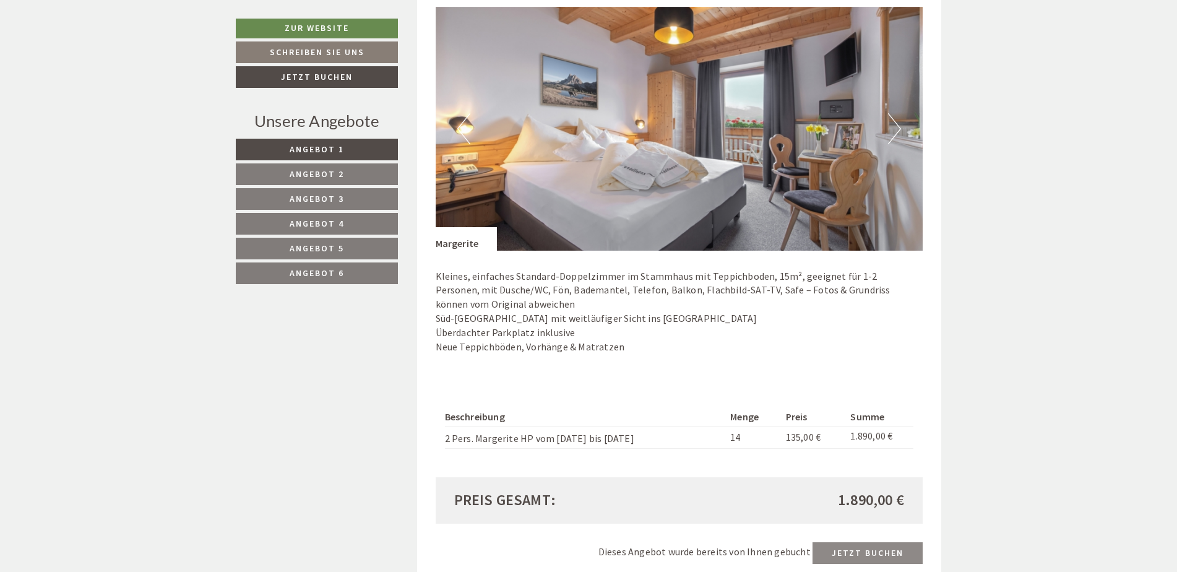  Describe the element at coordinates (317, 223) in the screenshot. I see `span: Angebot 4` at that location.